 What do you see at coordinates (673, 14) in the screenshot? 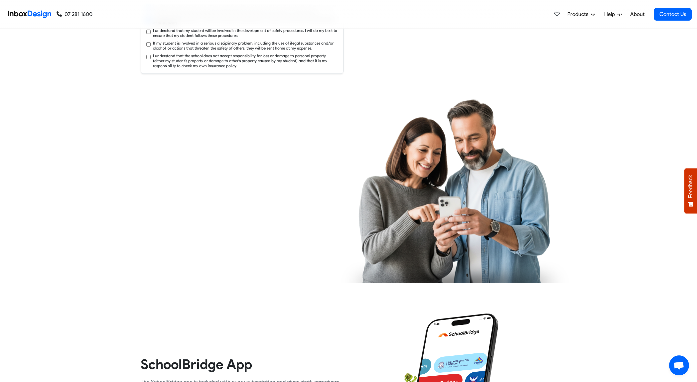
I see `a: Contact Us` at bounding box center [673, 14].